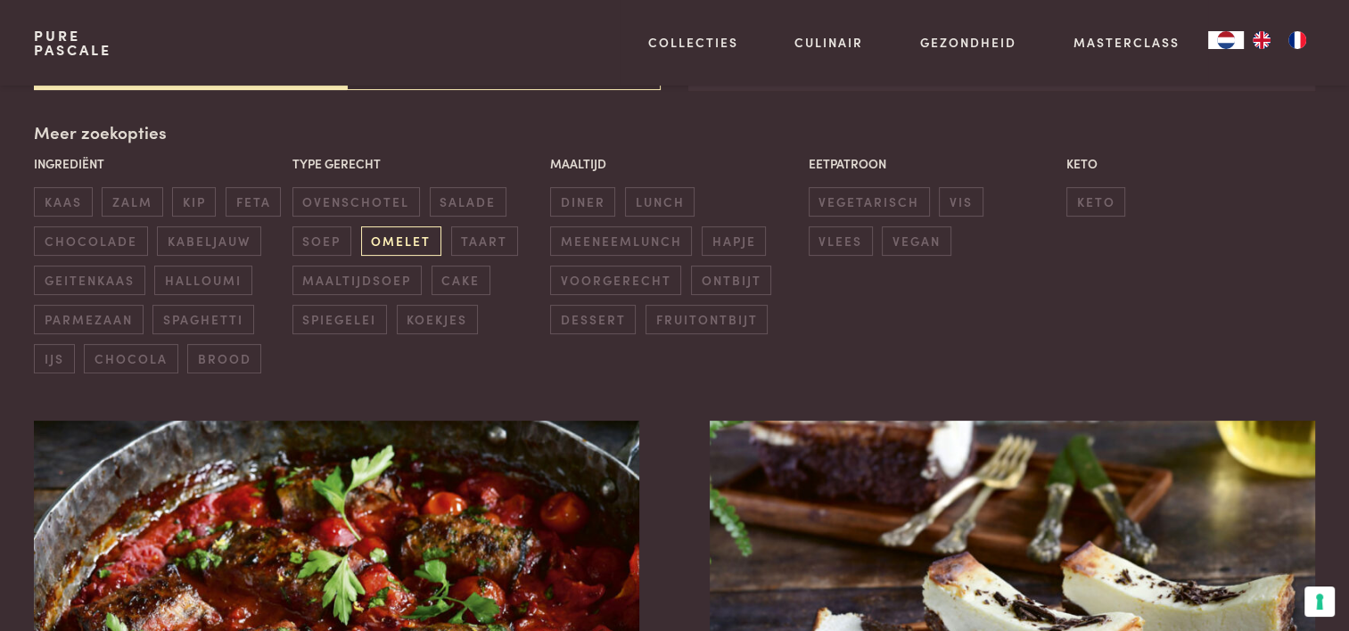 This screenshot has width=1349, height=631. I want to click on span: lunch, so click(660, 201).